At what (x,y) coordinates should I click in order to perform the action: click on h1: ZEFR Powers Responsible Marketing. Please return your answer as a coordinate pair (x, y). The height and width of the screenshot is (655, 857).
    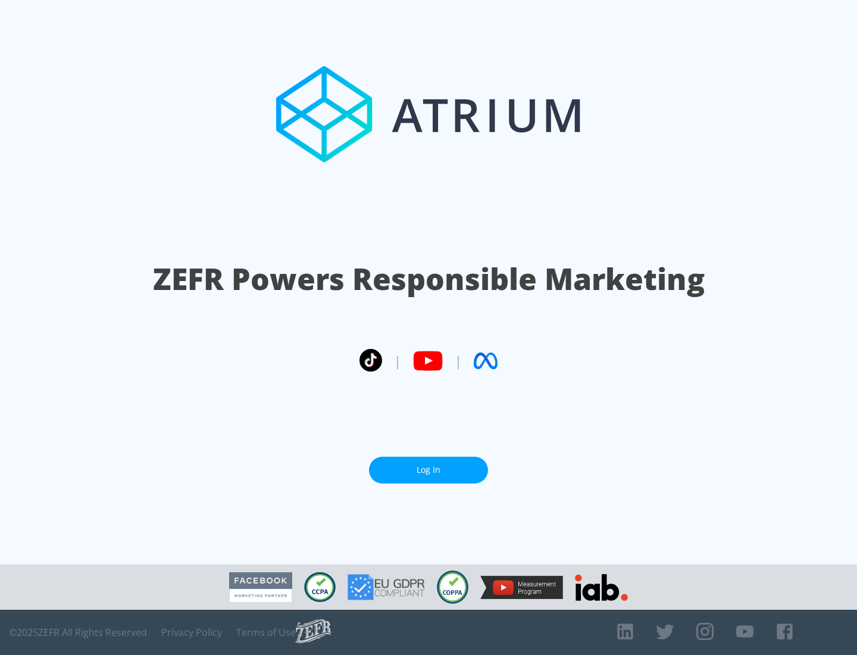
    Looking at the image, I should click on (429, 279).